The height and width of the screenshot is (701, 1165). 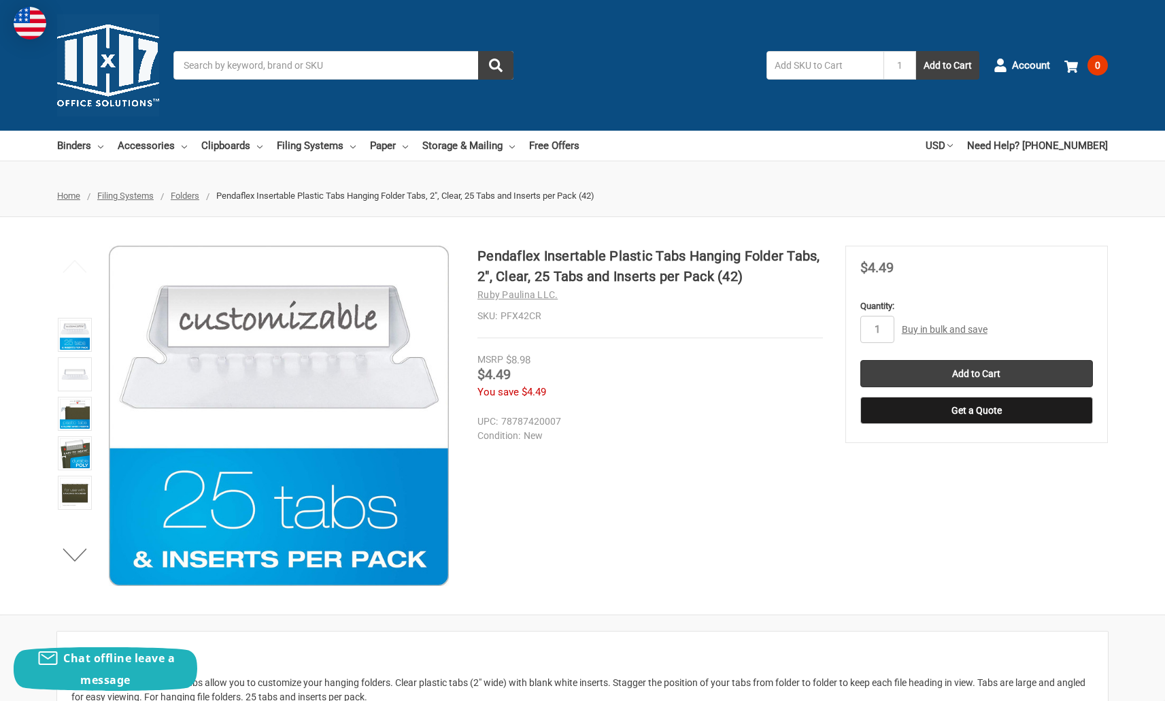 What do you see at coordinates (185, 195) in the screenshot?
I see `span: Folders` at bounding box center [185, 195].